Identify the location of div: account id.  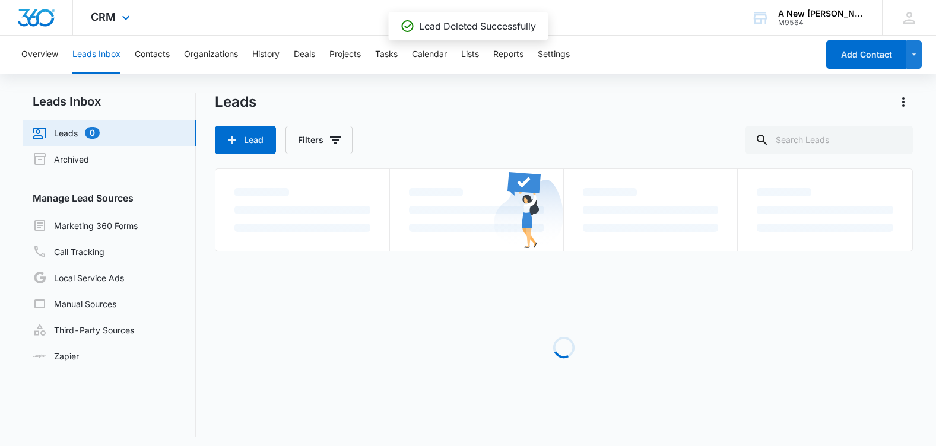
(821, 23).